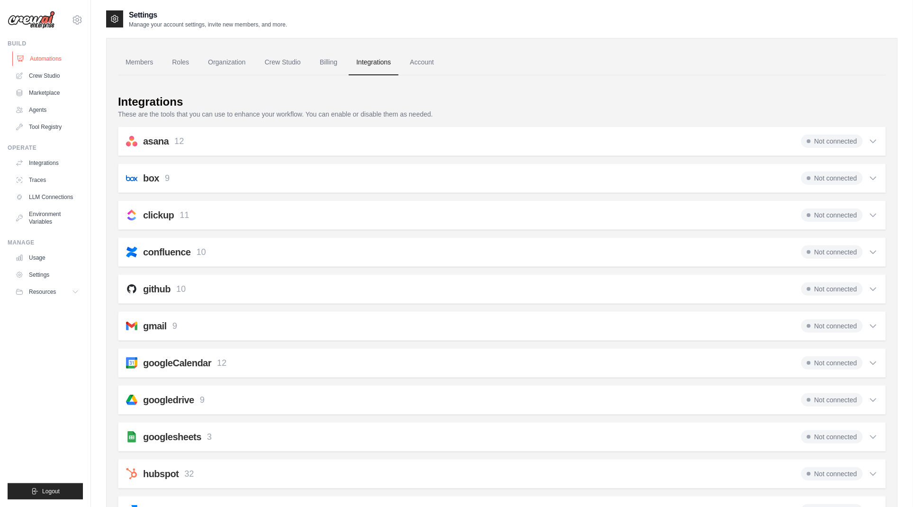  I want to click on span: Resources, so click(42, 292).